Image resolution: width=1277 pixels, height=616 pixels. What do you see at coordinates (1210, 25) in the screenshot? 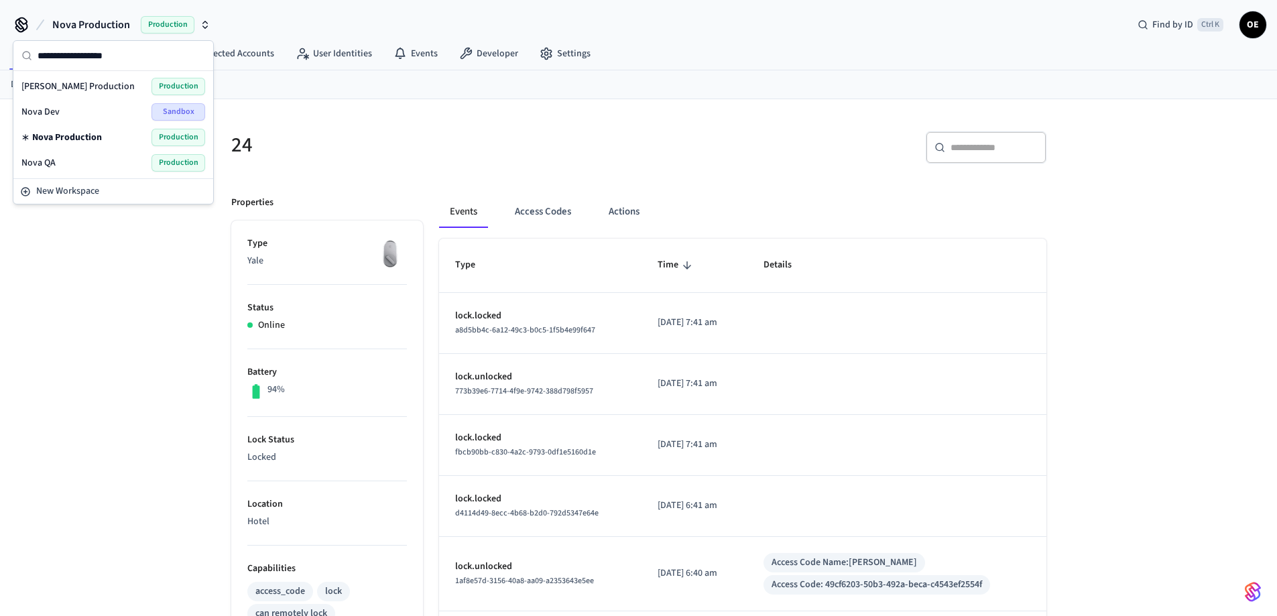
I see `span: Ctrl K` at bounding box center [1210, 25].